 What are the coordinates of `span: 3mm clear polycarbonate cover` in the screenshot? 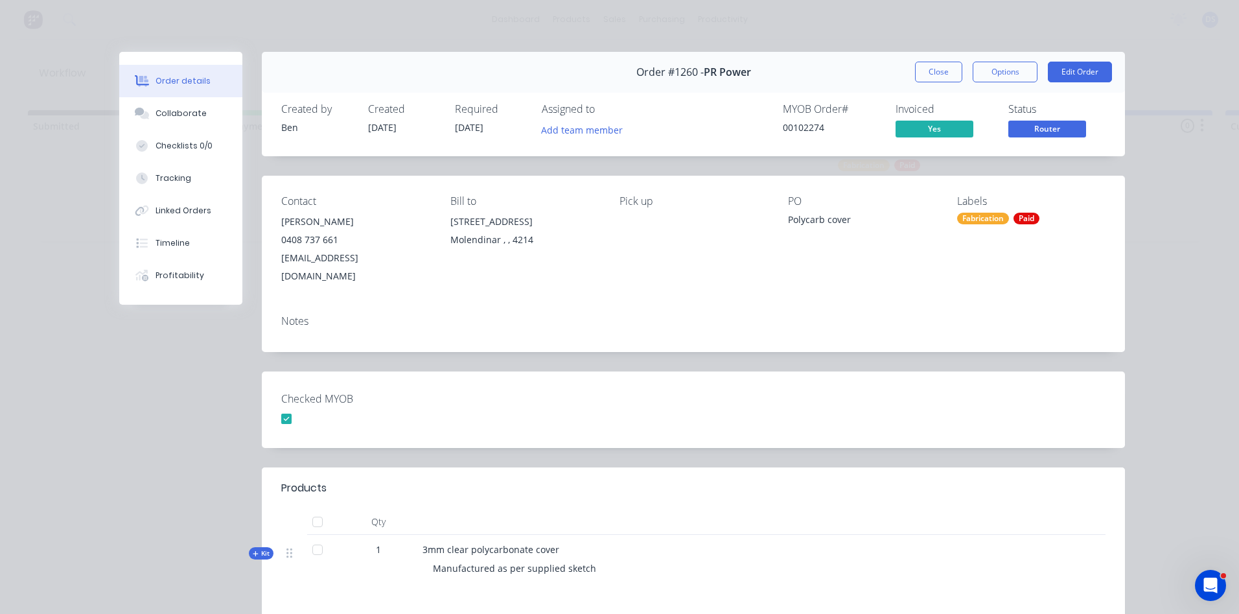 It's located at (490, 549).